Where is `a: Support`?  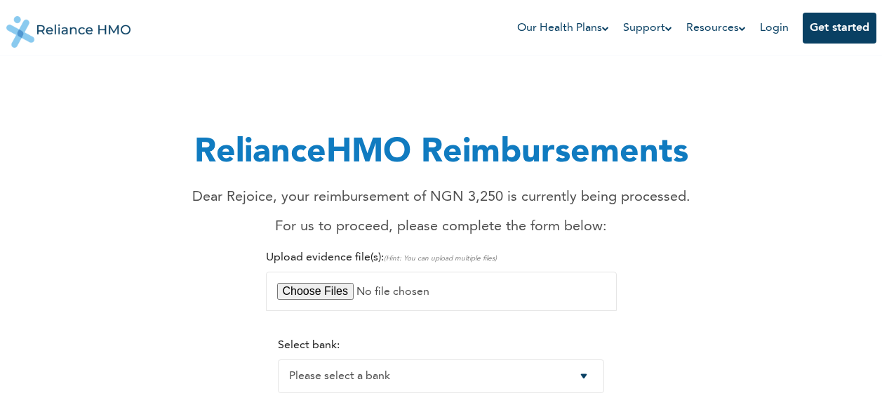 a: Support is located at coordinates (647, 28).